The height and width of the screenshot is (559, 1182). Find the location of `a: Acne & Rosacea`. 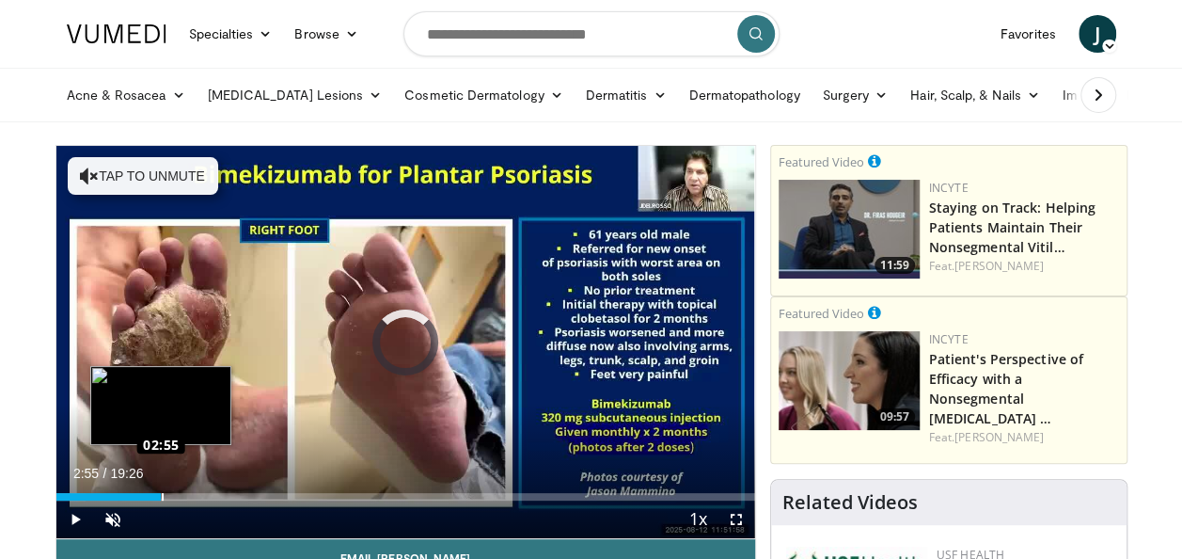

a: Acne & Rosacea is located at coordinates (126, 95).